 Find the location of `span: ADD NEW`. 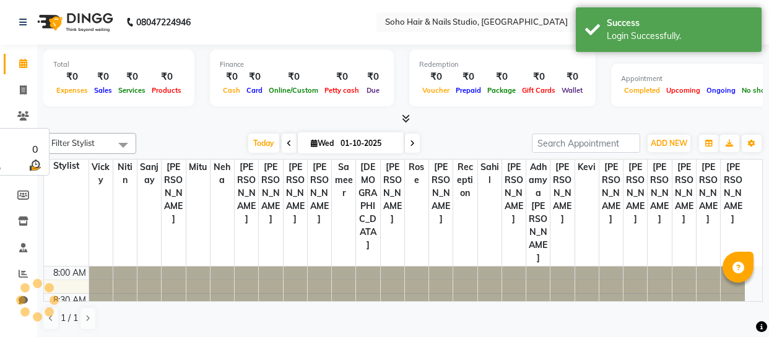

span: ADD NEW is located at coordinates (669, 143).